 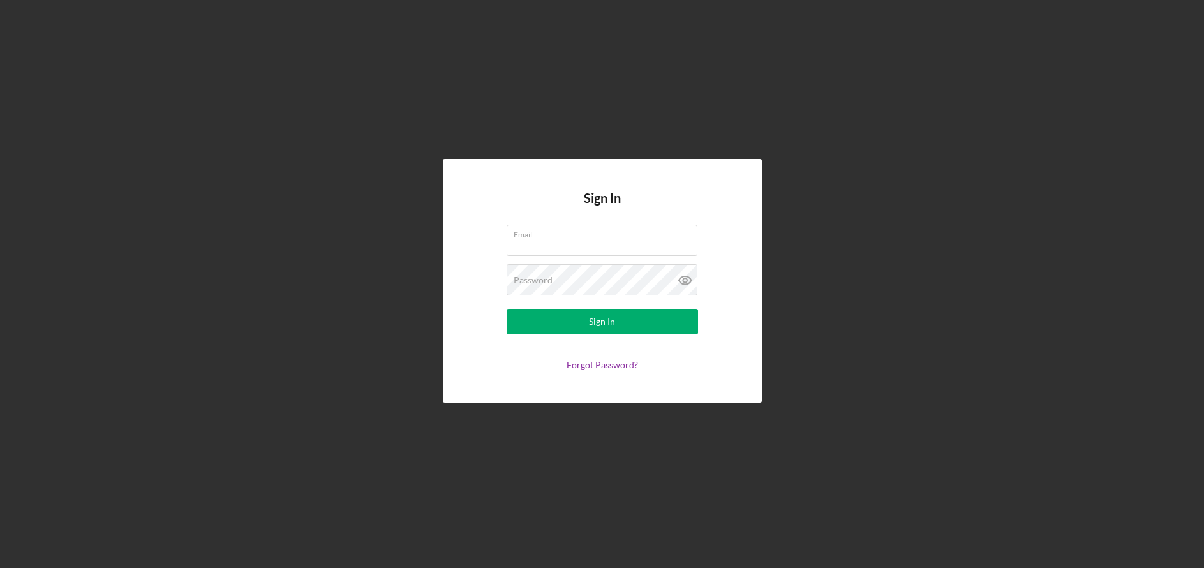 I want to click on button: Sign In, so click(x=602, y=321).